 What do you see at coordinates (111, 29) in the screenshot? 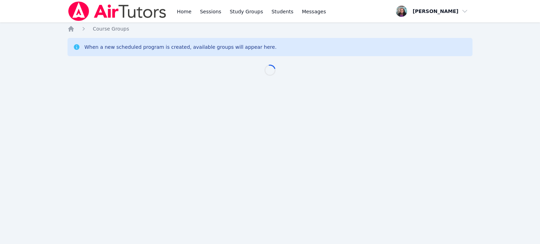
I see `span: Course Groups` at bounding box center [111, 29].